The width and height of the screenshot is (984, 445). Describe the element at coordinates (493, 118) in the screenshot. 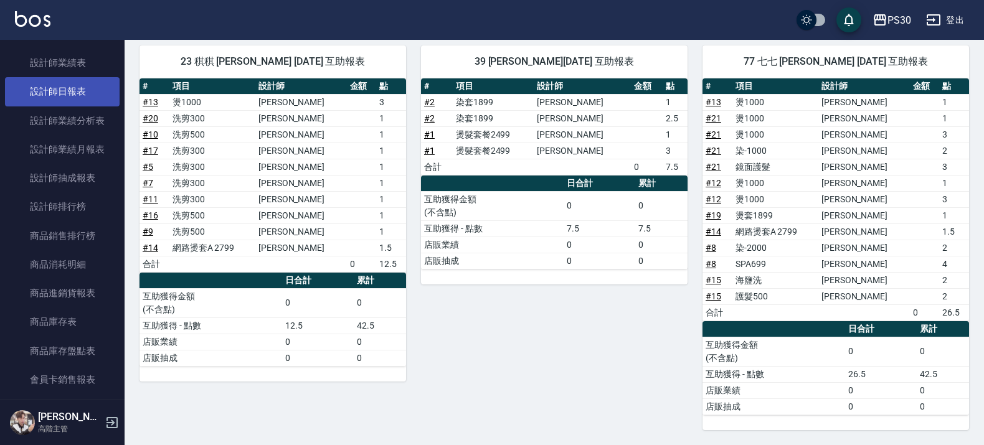

I see `td: 染套1899` at that location.